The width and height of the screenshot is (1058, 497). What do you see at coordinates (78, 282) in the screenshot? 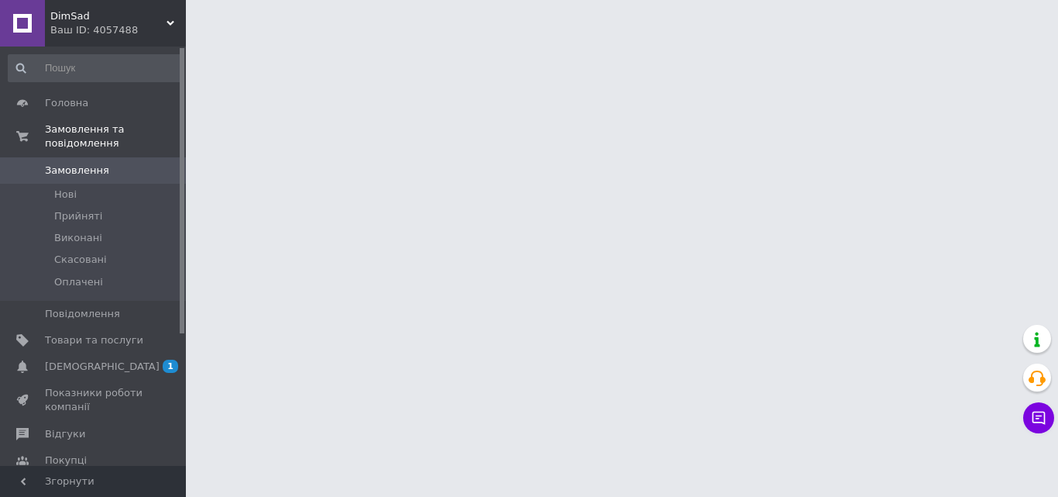
I see `span: Оплачені` at bounding box center [78, 282].